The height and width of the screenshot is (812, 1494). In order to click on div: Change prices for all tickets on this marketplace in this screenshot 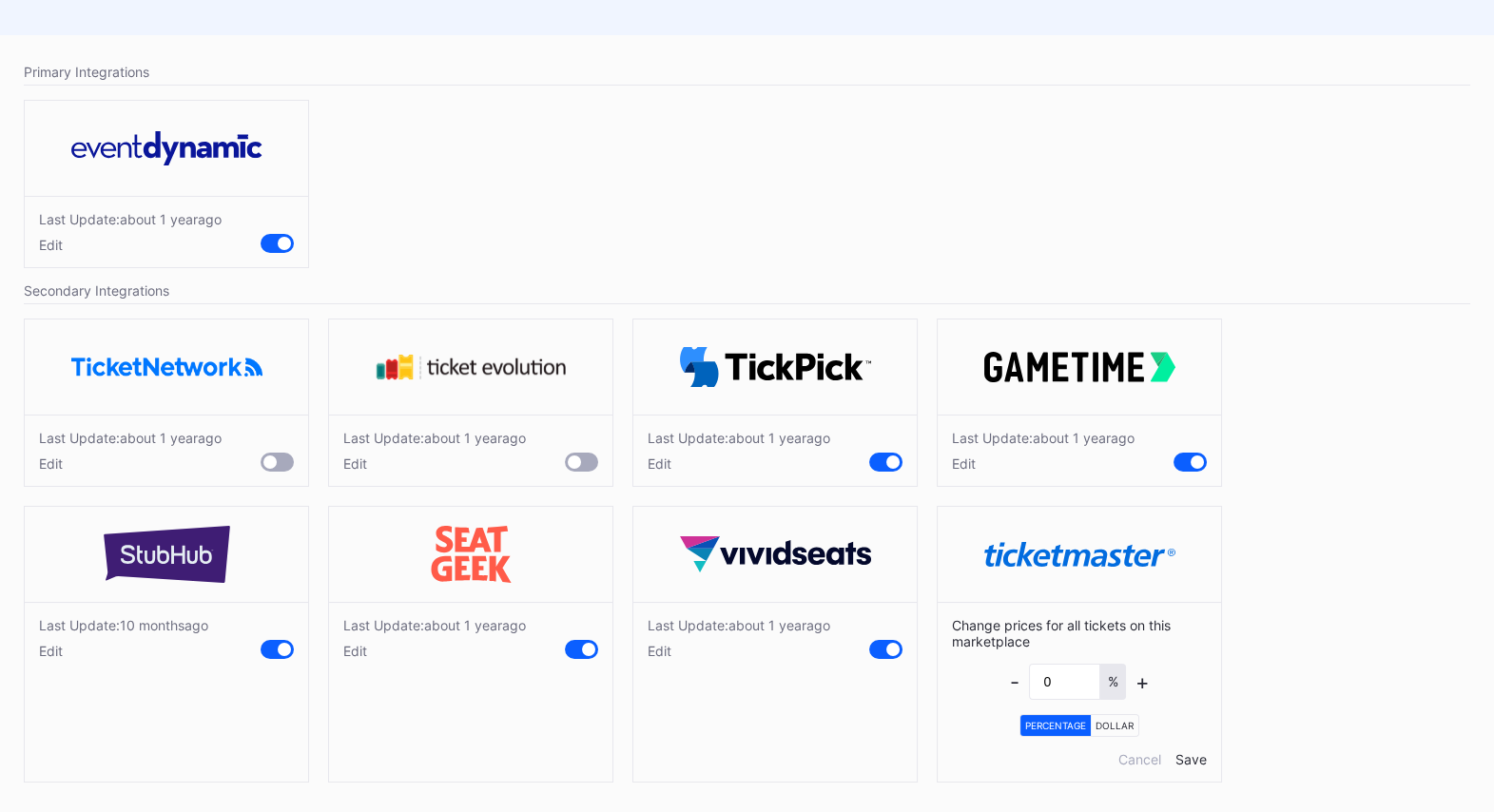, I will do `click(1079, 691)`.